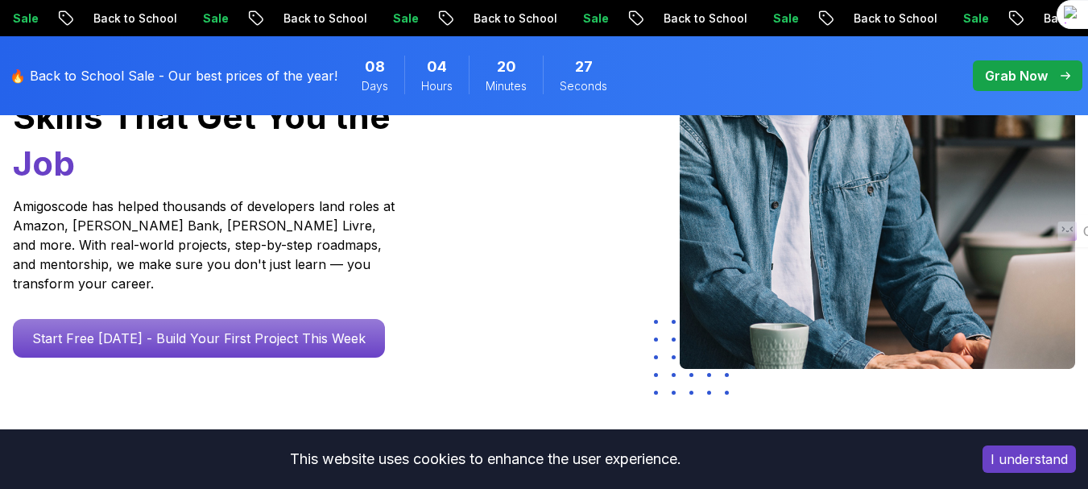  I want to click on span: Job, so click(44, 163).